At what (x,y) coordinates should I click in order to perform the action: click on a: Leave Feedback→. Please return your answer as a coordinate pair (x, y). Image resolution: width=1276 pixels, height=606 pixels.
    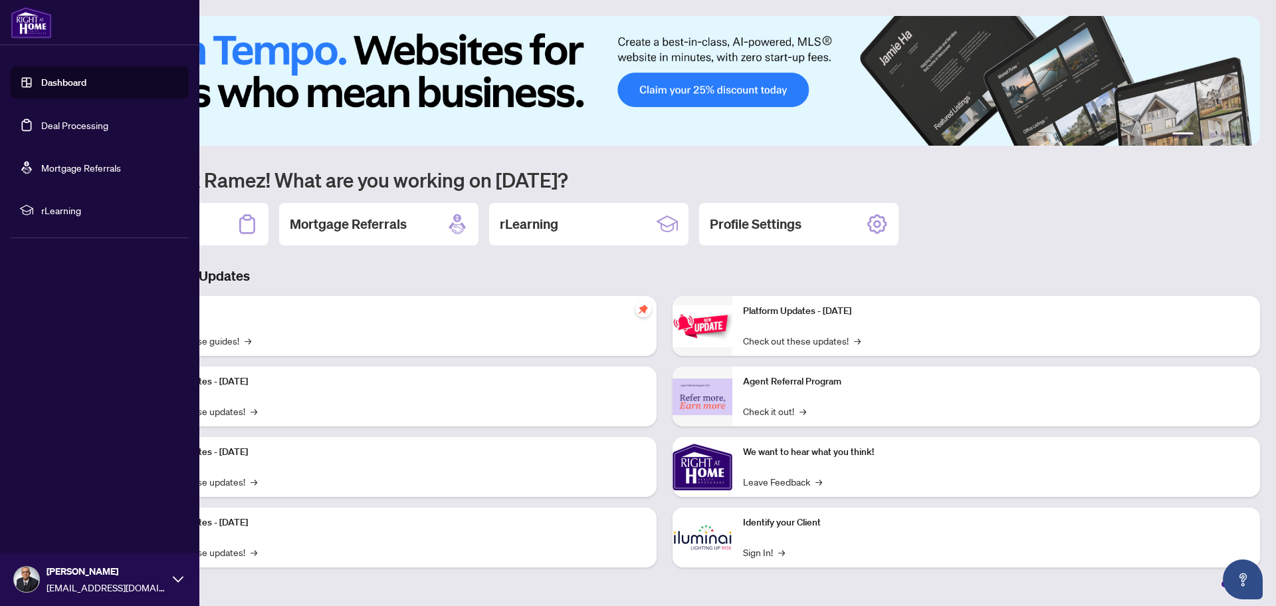
    Looking at the image, I should click on (782, 481).